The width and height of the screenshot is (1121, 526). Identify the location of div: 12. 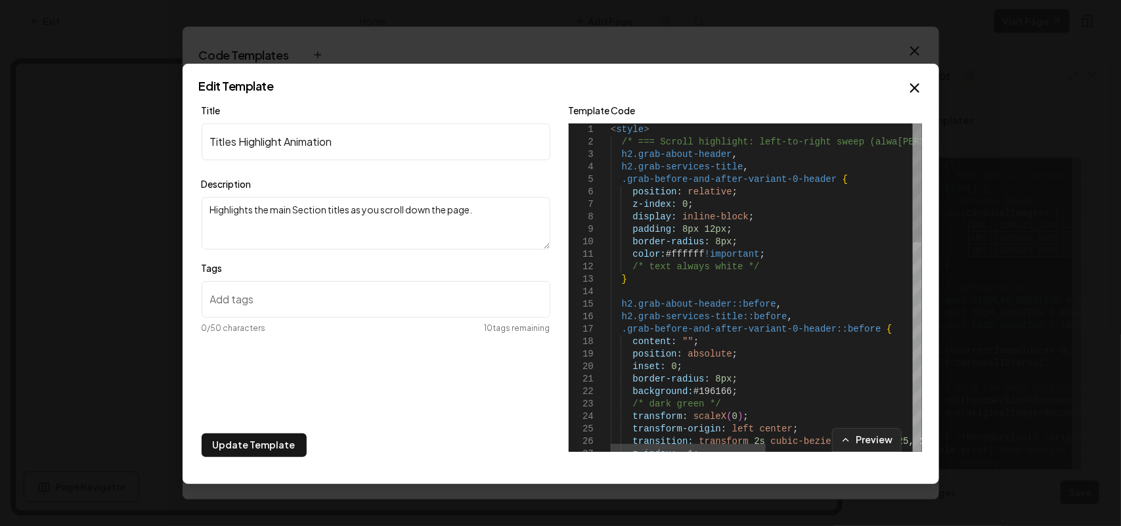
(581, 267).